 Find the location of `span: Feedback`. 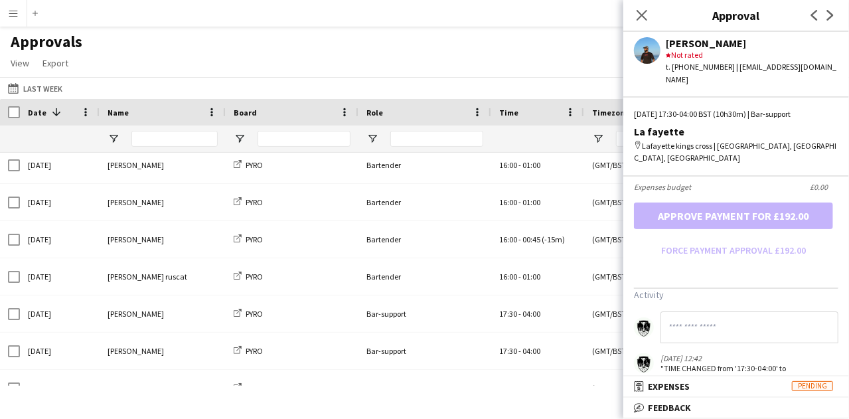

span: Feedback is located at coordinates (669, 408).